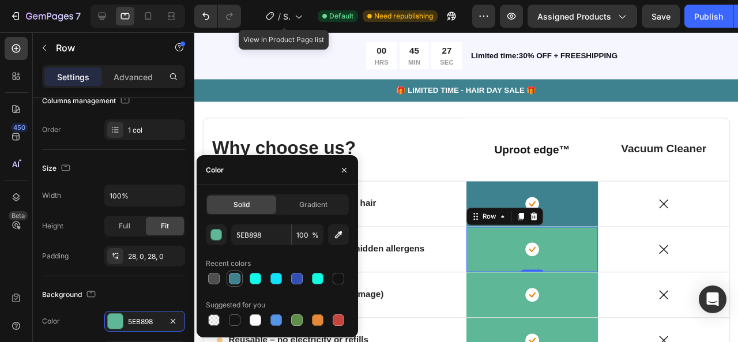 The width and height of the screenshot is (738, 342). What do you see at coordinates (265, 32) in the screenshot?
I see `p: SEC` at bounding box center [265, 32].